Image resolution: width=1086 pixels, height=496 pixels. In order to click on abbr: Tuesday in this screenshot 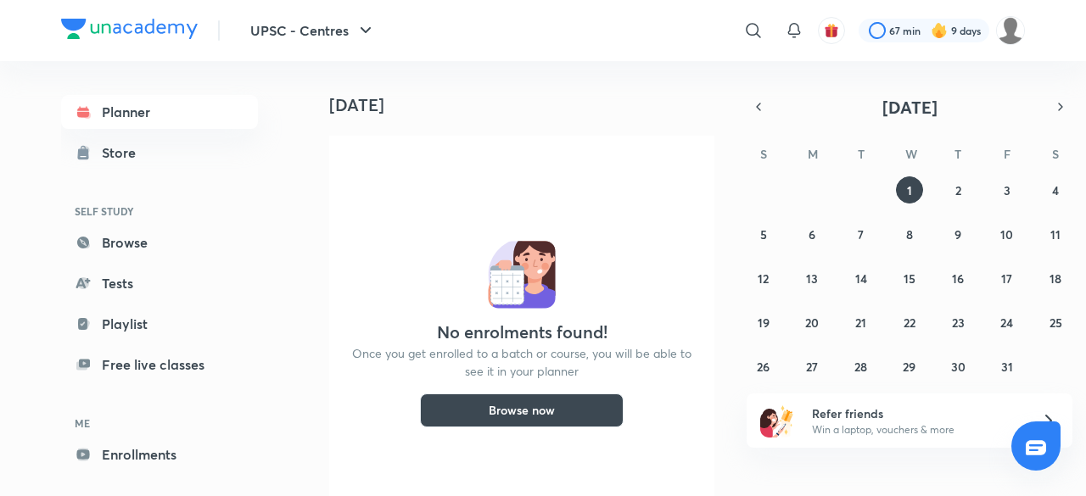, I will do `click(861, 154)`.